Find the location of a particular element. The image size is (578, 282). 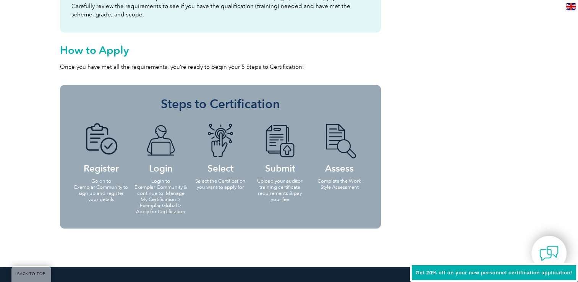

p: Login to Exemplar Community & continue to: Manage My Certification > Exemplar Global > Apply for ... is located at coordinates (161, 196).